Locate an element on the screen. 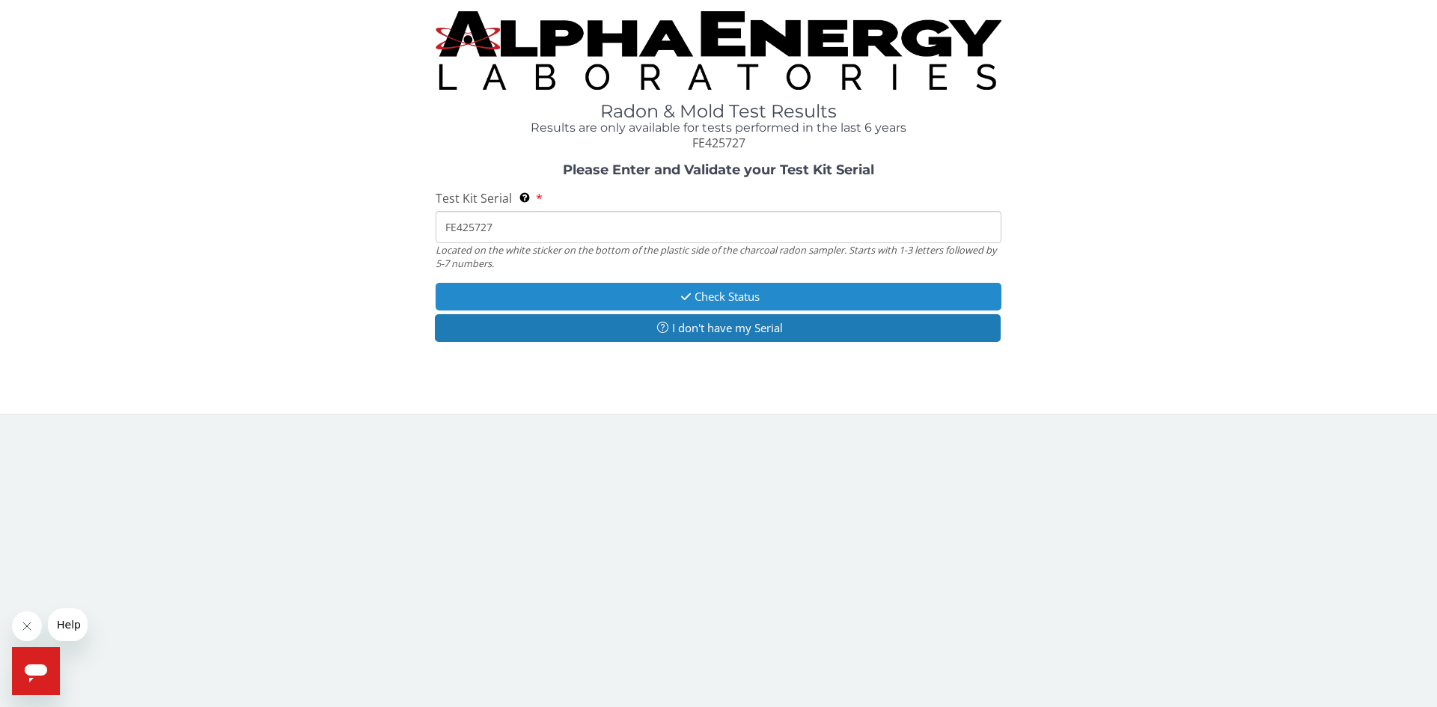  button: I don't have my Serial is located at coordinates (718, 328).